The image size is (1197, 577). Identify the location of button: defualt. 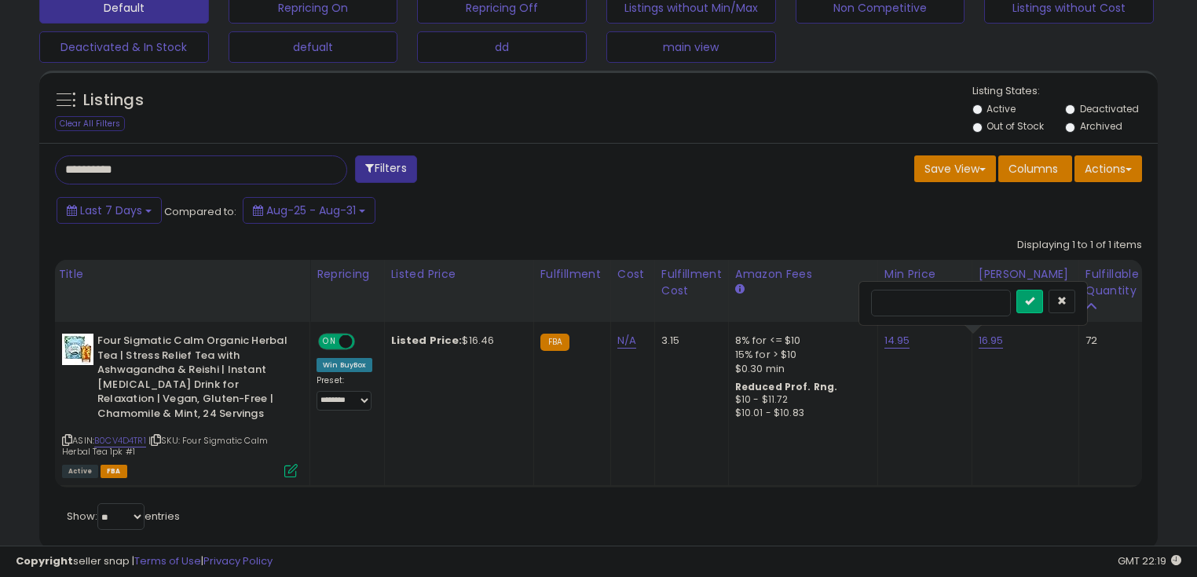
(313, 47).